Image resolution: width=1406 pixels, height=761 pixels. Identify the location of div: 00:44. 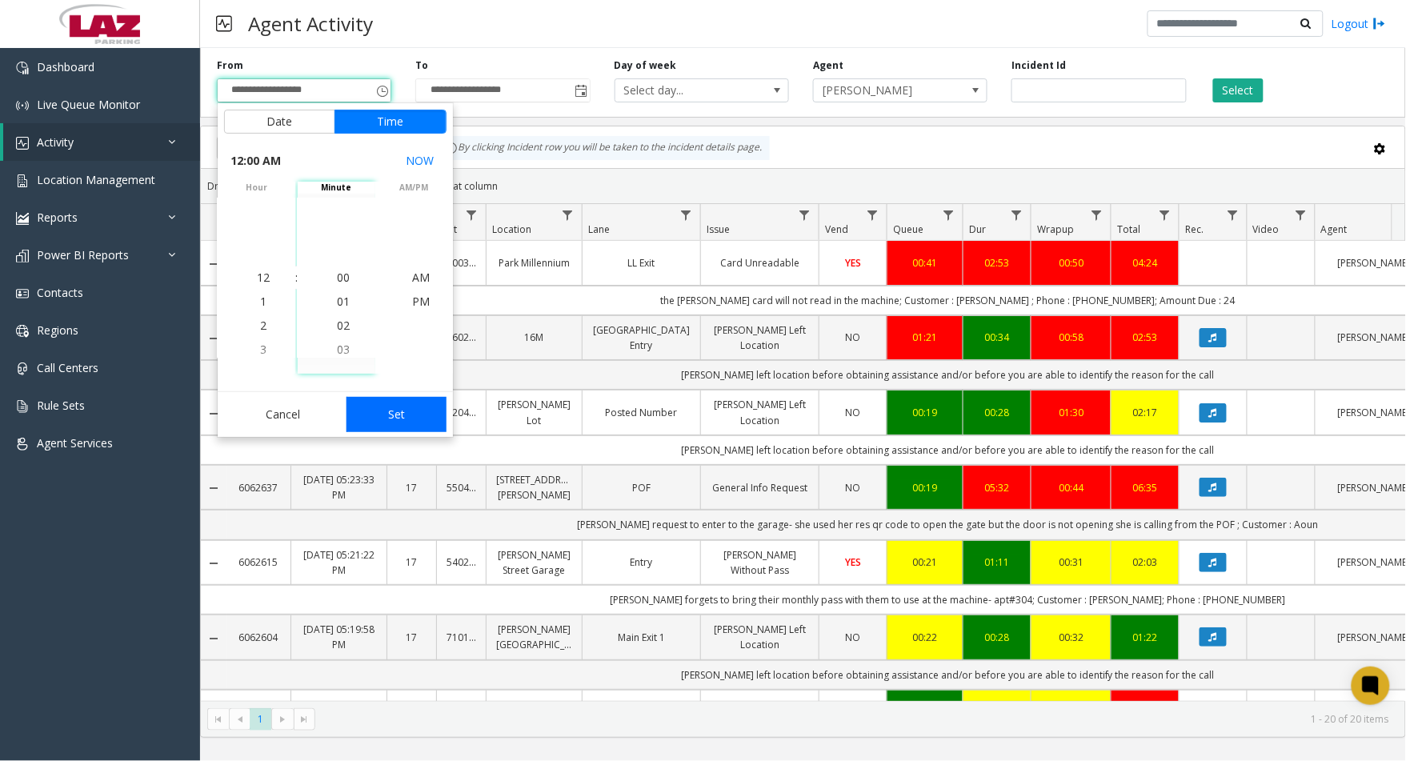
(1071, 487).